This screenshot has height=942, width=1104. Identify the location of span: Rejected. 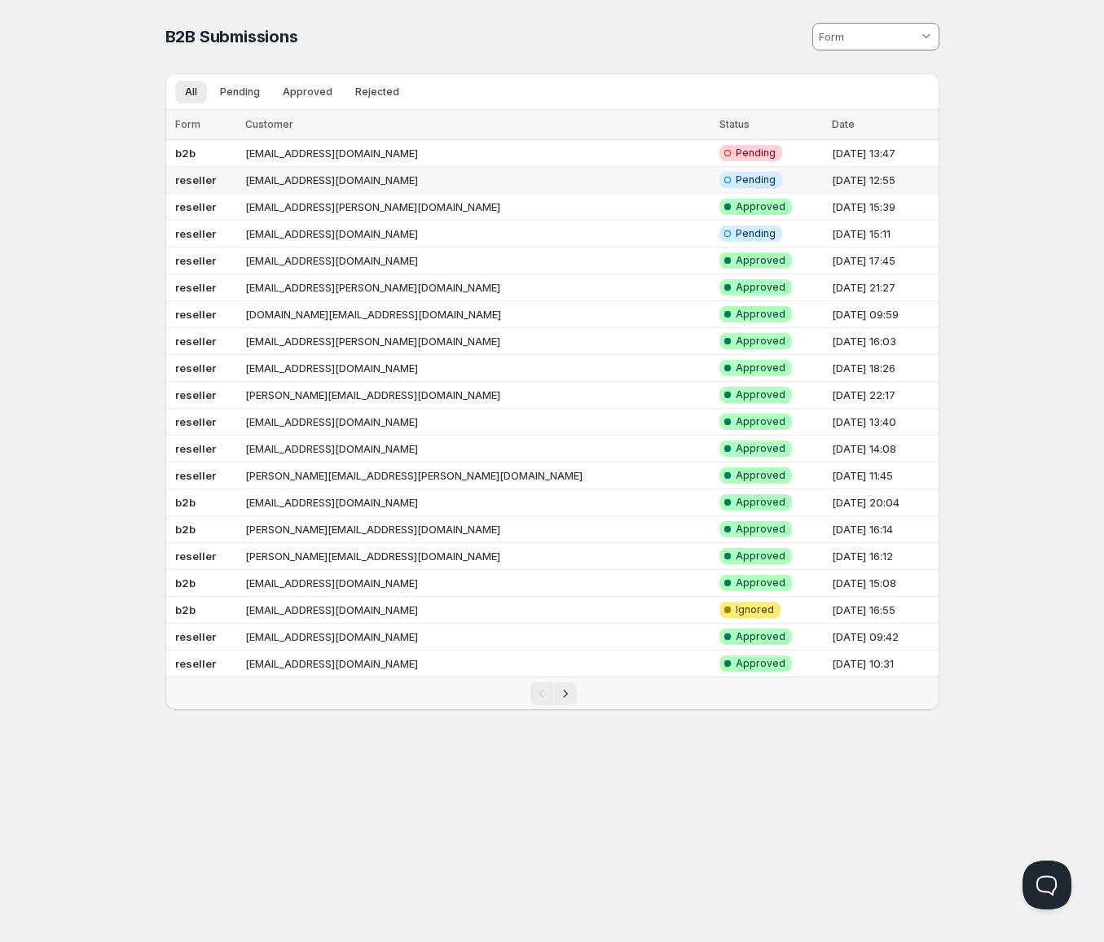
(377, 92).